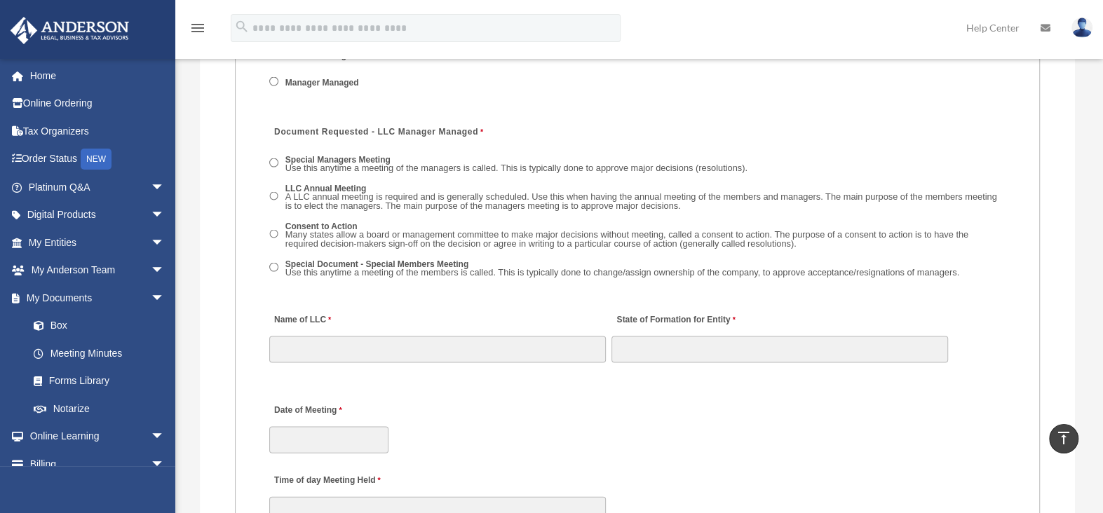 This screenshot has width=1103, height=513. What do you see at coordinates (641, 201) in the screenshot?
I see `span: A LLC annual meeting is required and is generally scheduled. Use this when having the annual meet...` at bounding box center [641, 201].